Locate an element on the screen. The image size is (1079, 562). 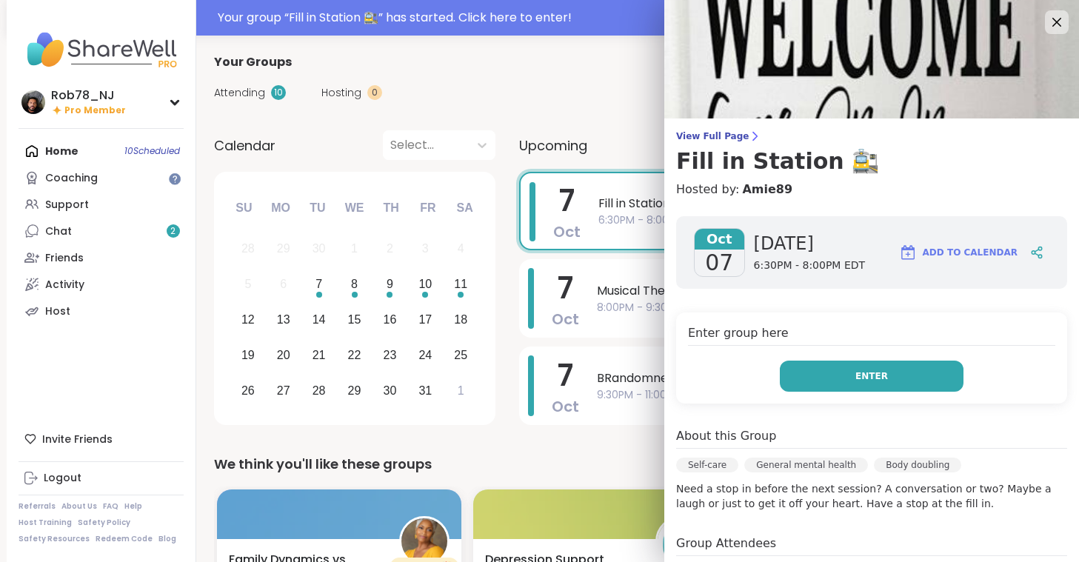
span: Add to Calendar is located at coordinates (970, 252).